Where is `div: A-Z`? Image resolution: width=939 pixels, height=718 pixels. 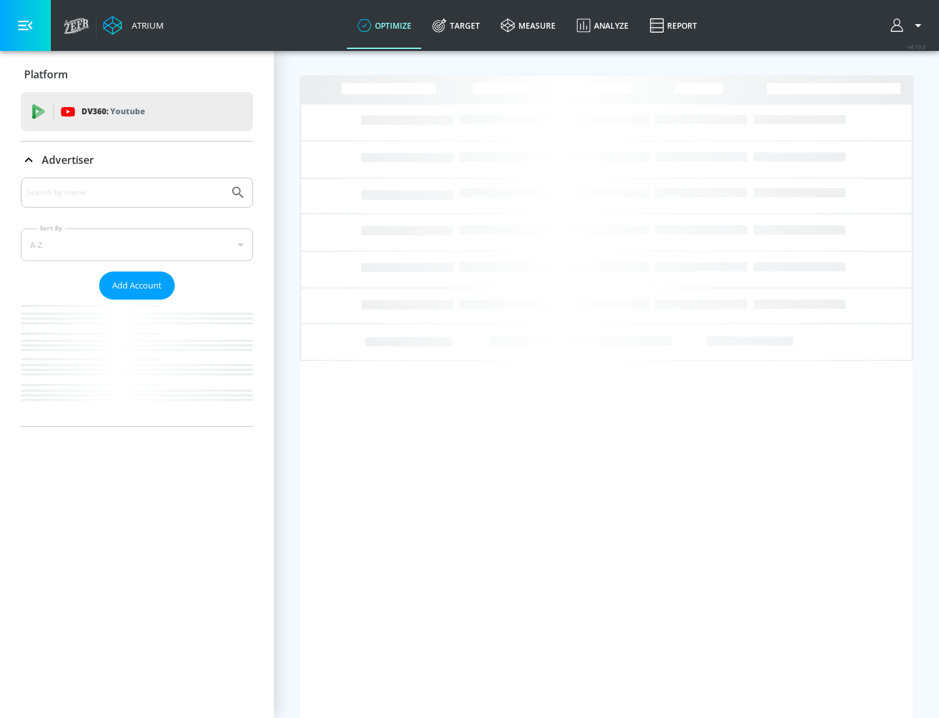 div: A-Z is located at coordinates (137, 245).